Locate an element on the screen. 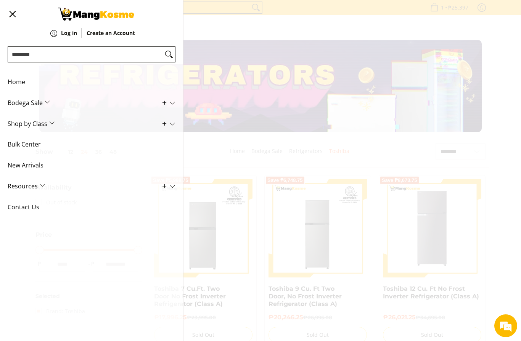 The image size is (521, 341). div: Minimize live chat window is located at coordinates (134, 13).